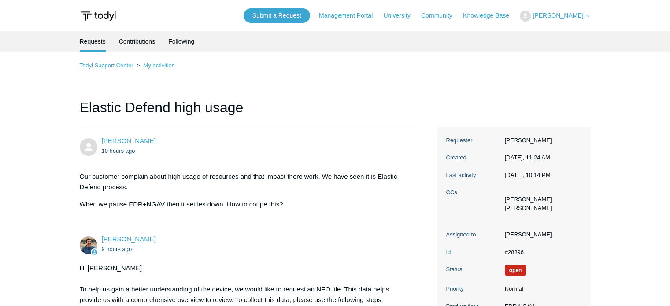  Describe the element at coordinates (248, 112) in the screenshot. I see `h1: Elastic Defend high usage` at that location.